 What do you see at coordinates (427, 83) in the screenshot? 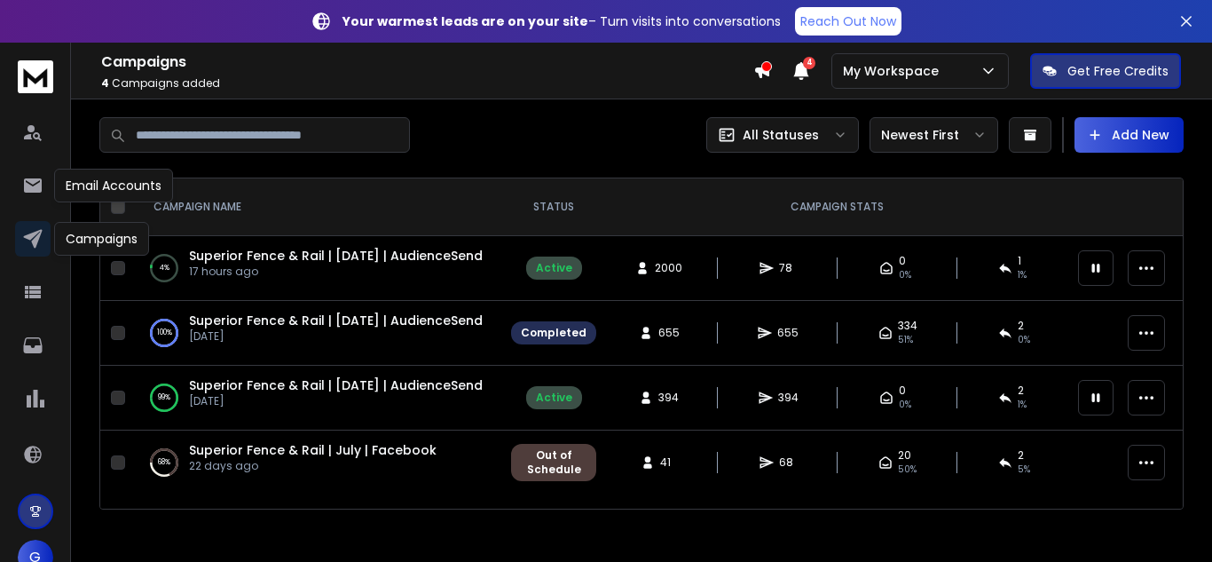
I see `p: Campaigns added` at bounding box center [427, 83].